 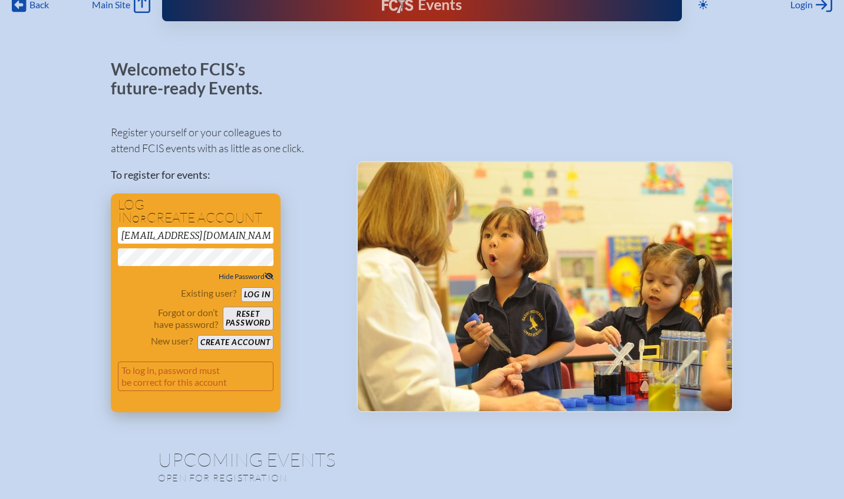 What do you see at coordinates (545, 286) in the screenshot?
I see `img: Events` at bounding box center [545, 286].